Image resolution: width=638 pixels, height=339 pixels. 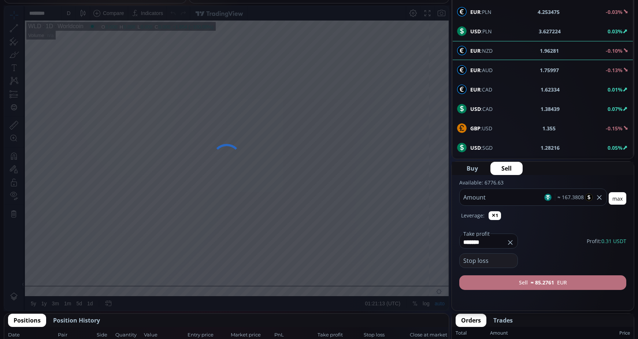 I want to click on div: Price, so click(x=569, y=333).